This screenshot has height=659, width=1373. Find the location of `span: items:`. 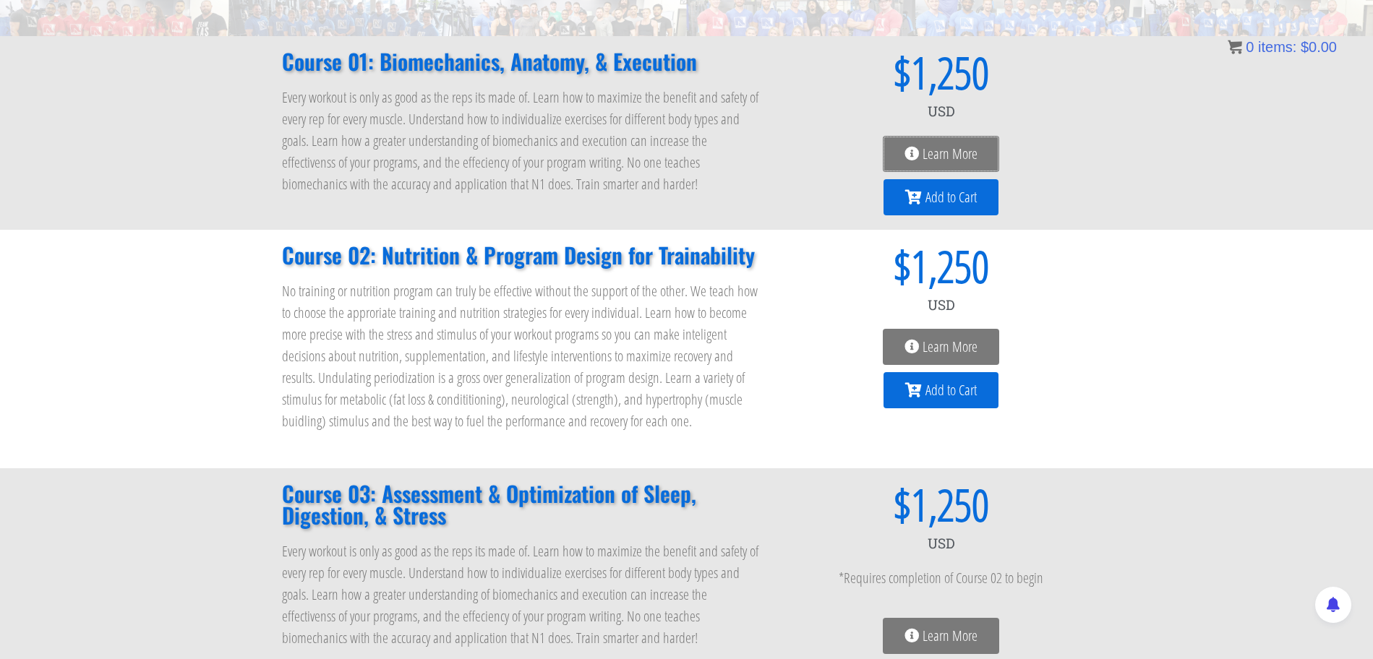

span: items: is located at coordinates (1277, 47).